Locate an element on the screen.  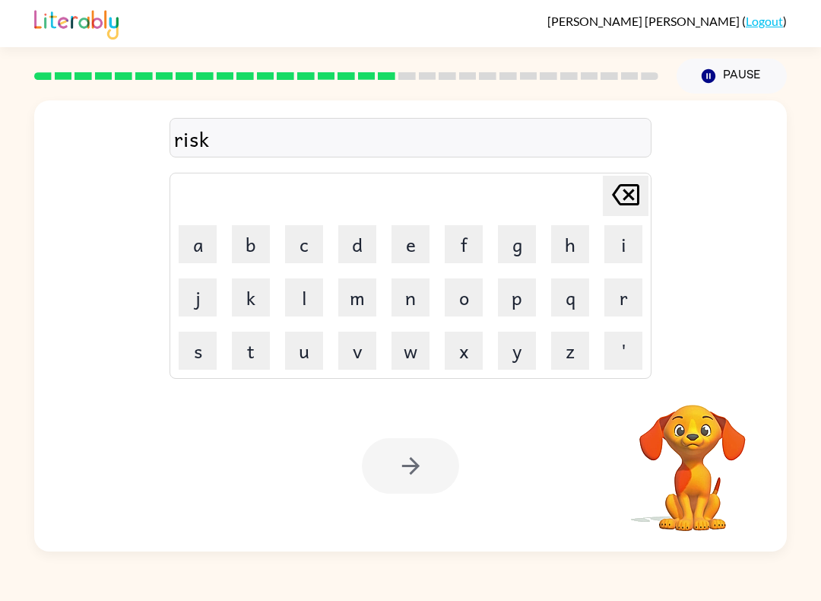
button: p is located at coordinates (517, 297).